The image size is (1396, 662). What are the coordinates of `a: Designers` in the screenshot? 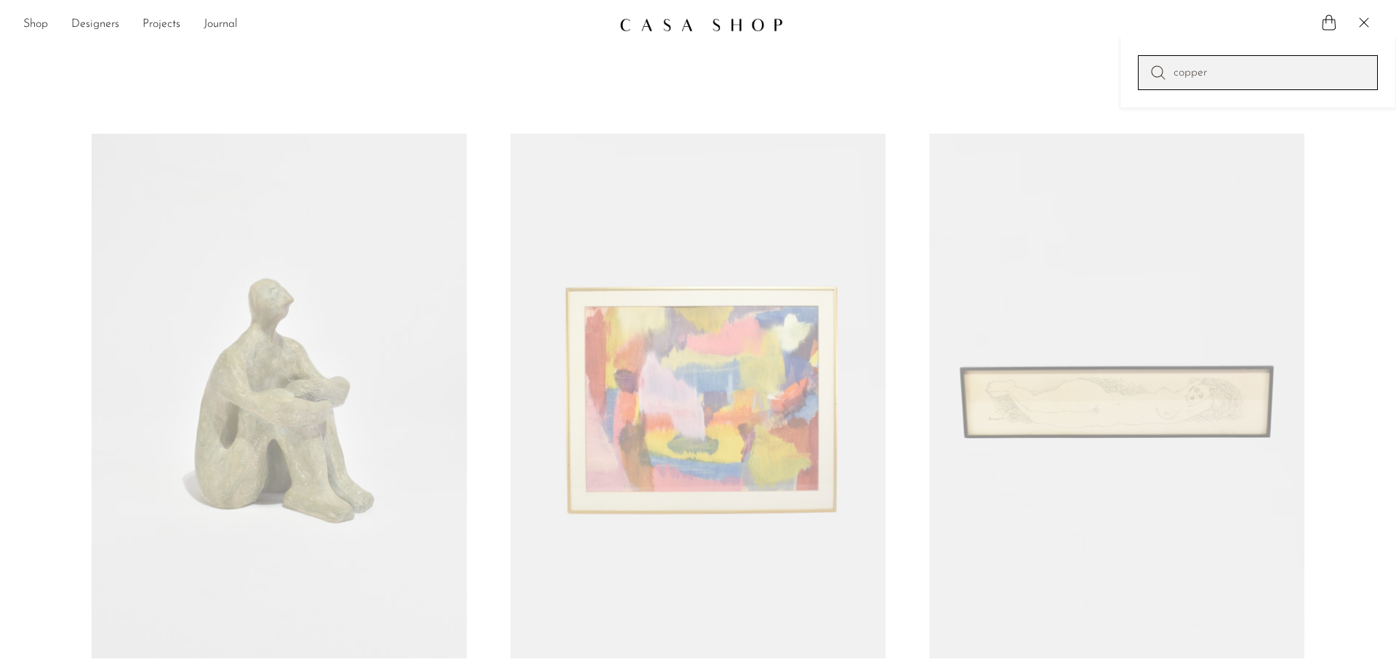 It's located at (95, 25).